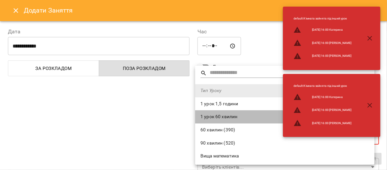  I want to click on span: Вища математика, so click(285, 156).